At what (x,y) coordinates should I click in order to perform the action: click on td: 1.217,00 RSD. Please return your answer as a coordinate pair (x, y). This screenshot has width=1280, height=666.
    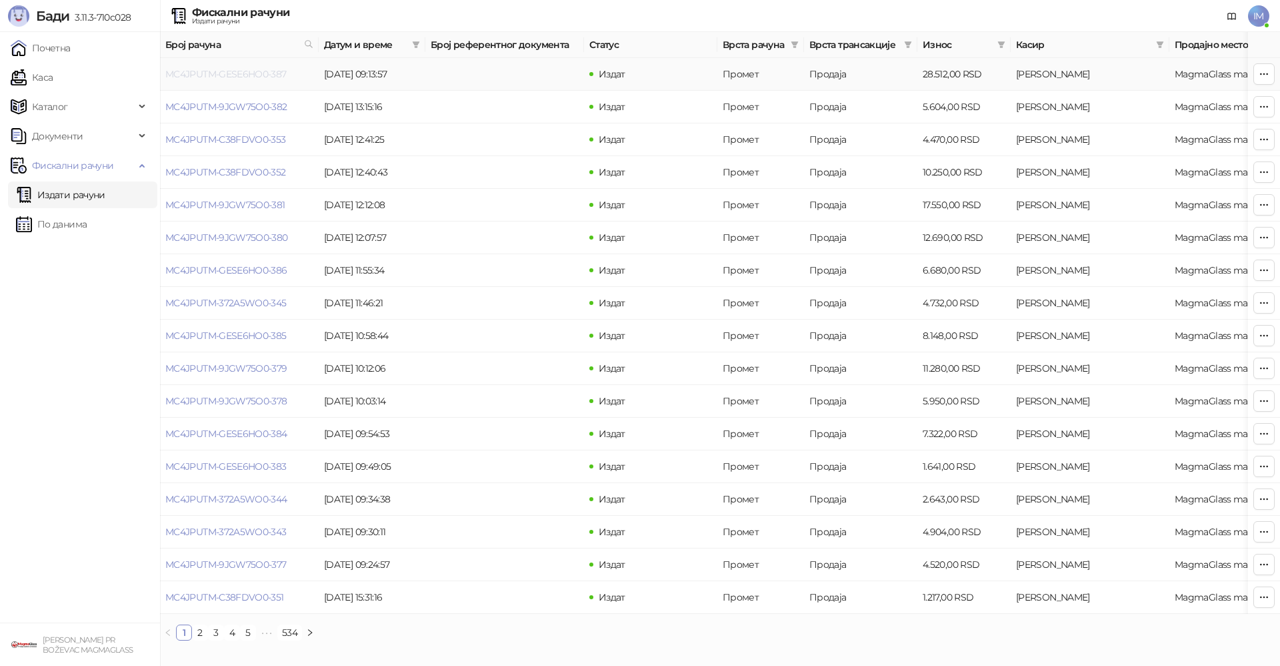
    Looking at the image, I should click on (964, 597).